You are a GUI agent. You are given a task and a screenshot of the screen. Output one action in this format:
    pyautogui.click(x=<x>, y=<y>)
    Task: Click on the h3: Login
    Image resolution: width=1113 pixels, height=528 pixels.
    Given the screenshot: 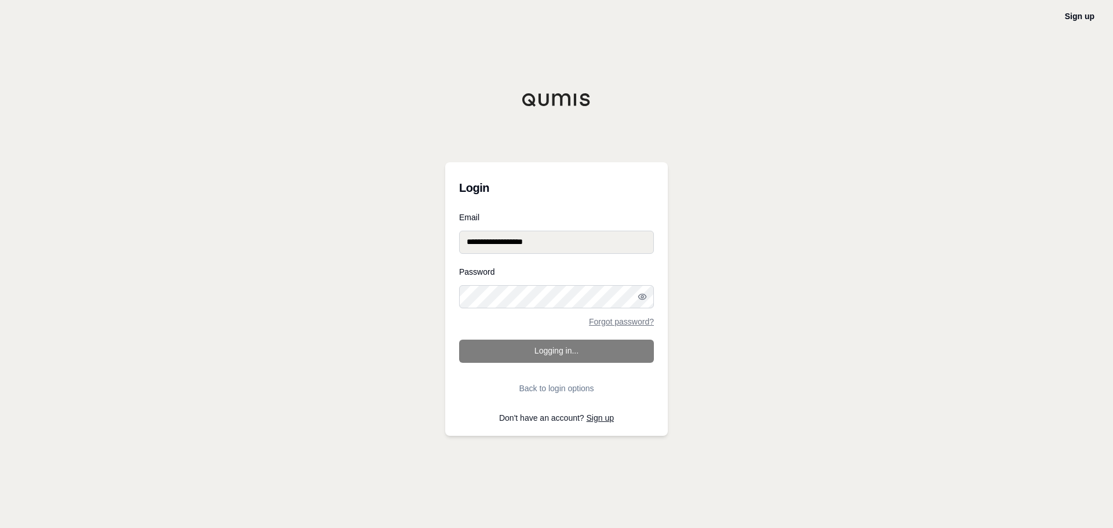 What is the action you would take?
    pyautogui.click(x=556, y=188)
    